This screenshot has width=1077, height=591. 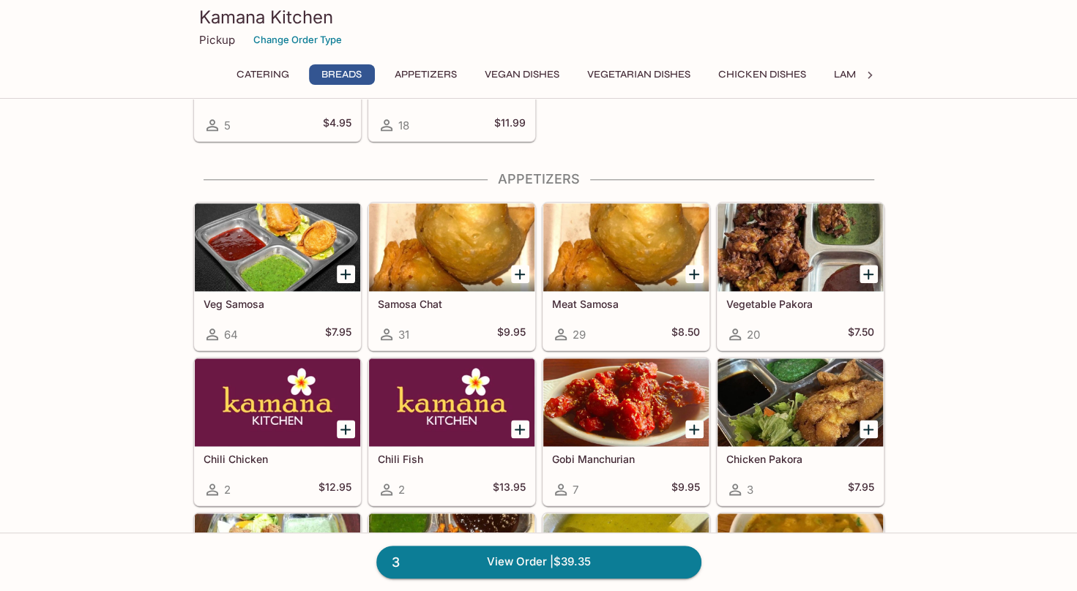 I want to click on h5: Chili Chicken, so click(x=277, y=459).